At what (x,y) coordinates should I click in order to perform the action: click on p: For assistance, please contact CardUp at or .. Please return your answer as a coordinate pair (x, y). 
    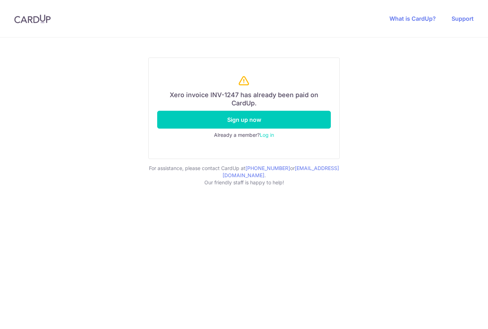
    Looking at the image, I should click on (244, 172).